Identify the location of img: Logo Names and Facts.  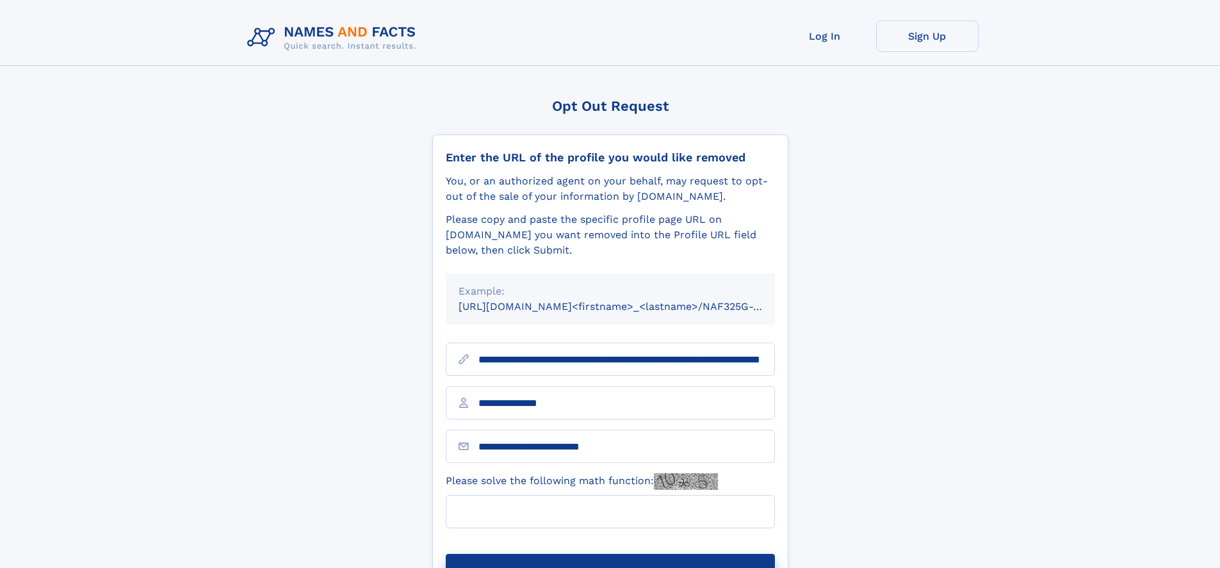
(334, 38).